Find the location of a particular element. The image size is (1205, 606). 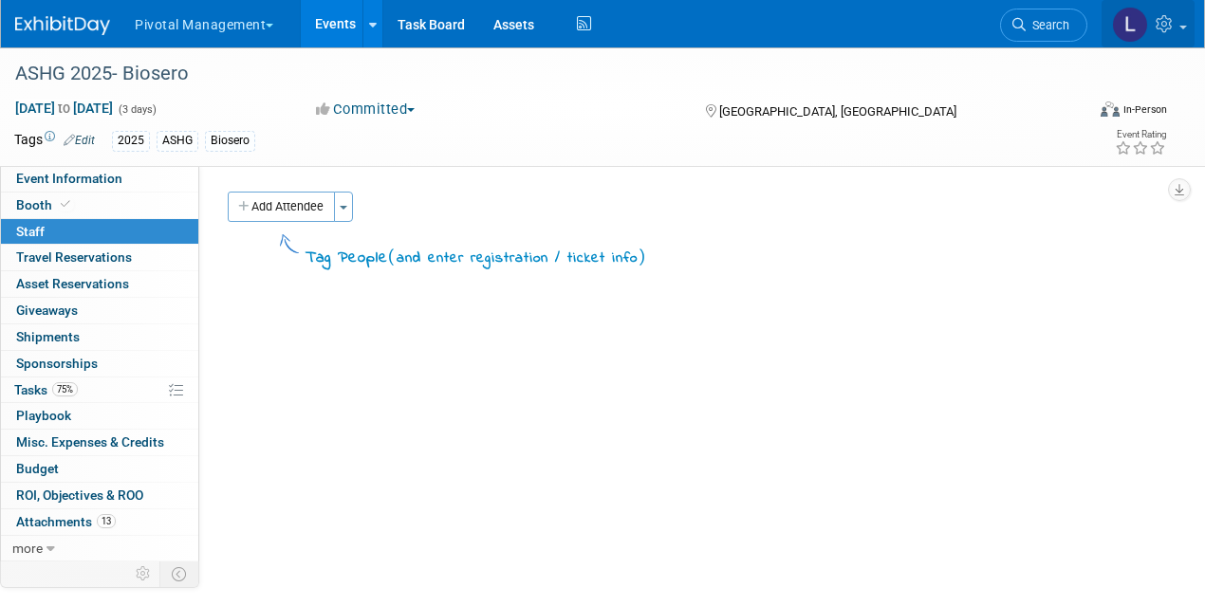

span: Booth is located at coordinates (45, 205).